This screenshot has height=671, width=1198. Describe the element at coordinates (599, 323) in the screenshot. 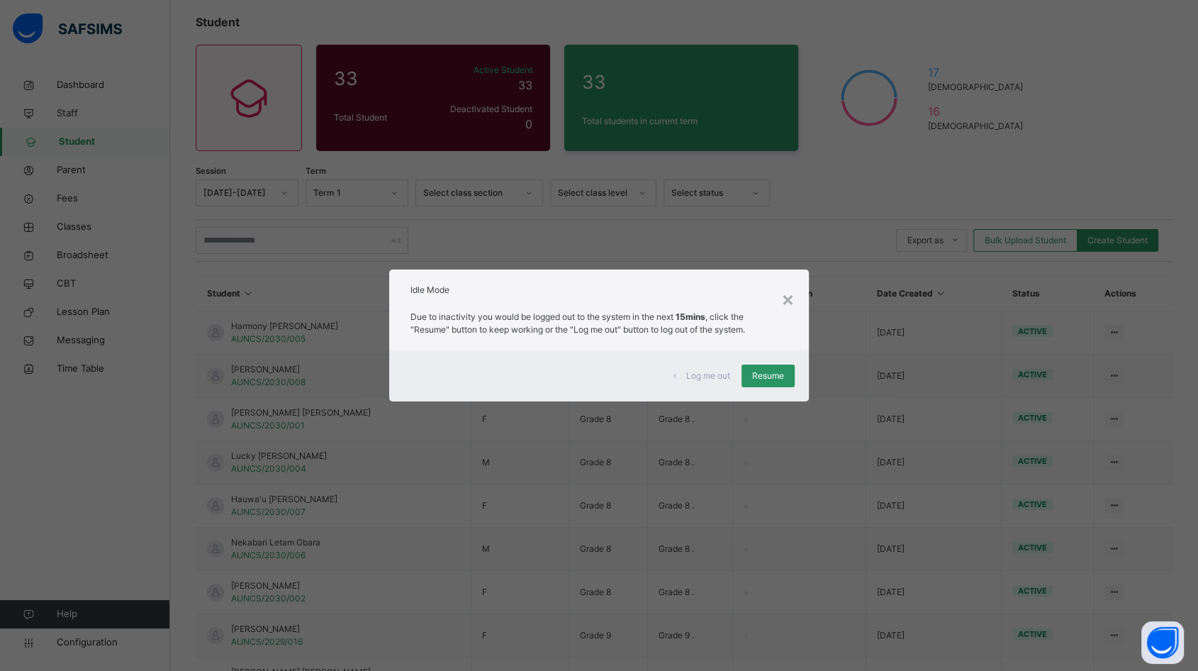

I see `p: Due to inactivity you would be logged out to the system in the next , click the "Resume" button t...` at that location.